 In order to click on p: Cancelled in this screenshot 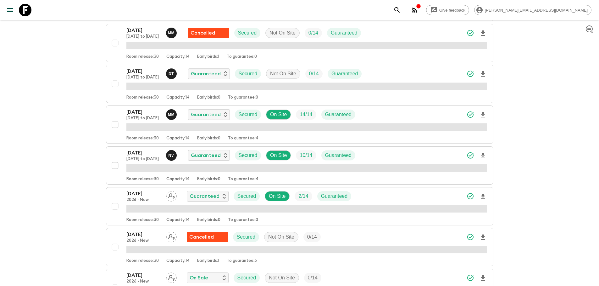, I will do `click(202, 237)`.